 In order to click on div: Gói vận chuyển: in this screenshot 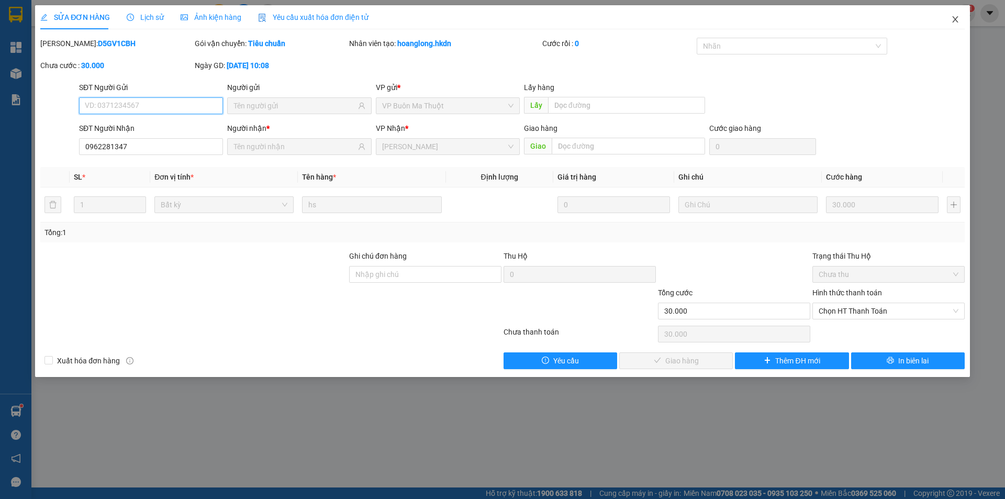, I will do `click(271, 43)`.